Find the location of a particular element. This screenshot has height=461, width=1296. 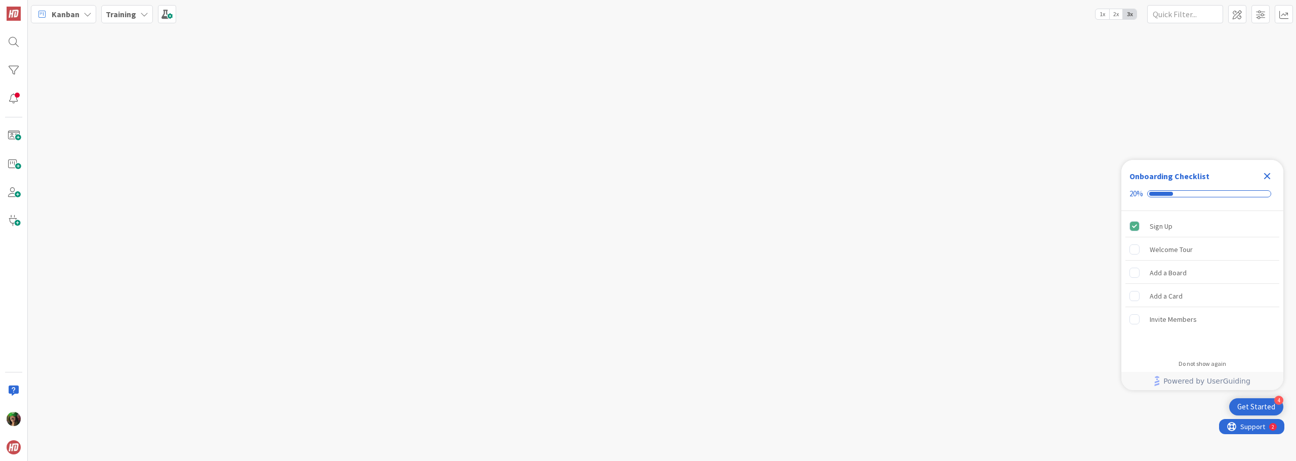

div: Checklist Container is located at coordinates (1203, 275).